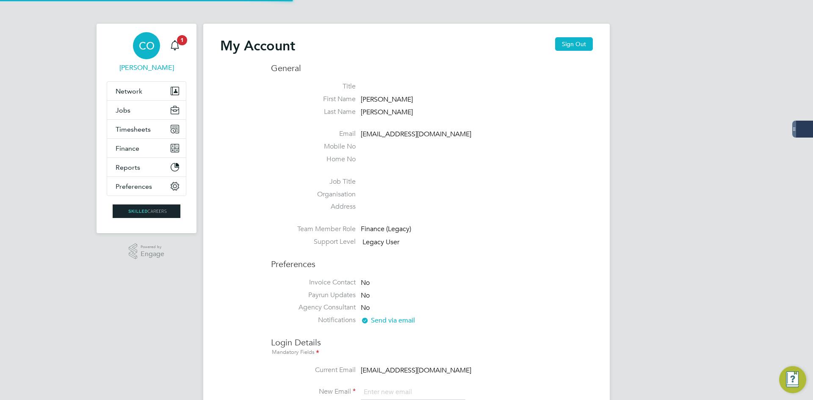 The image size is (813, 400). I want to click on span: Engage, so click(152, 254).